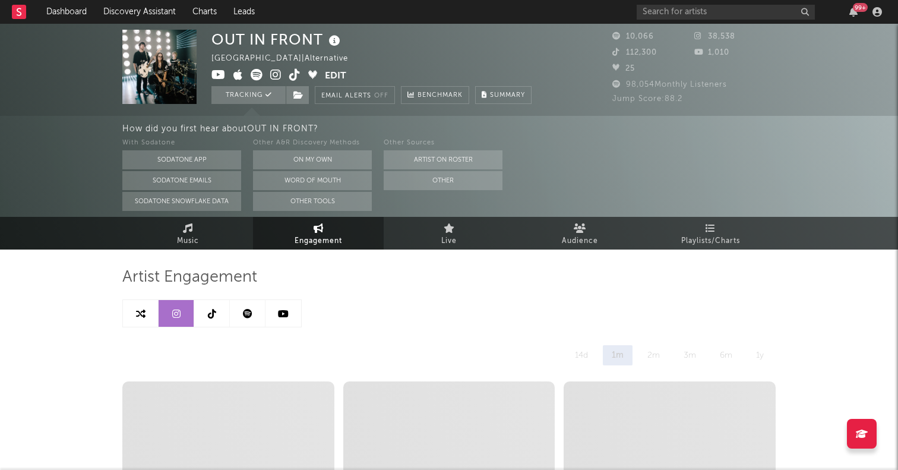 Image resolution: width=898 pixels, height=470 pixels. I want to click on span: Artist Engagement, so click(189, 277).